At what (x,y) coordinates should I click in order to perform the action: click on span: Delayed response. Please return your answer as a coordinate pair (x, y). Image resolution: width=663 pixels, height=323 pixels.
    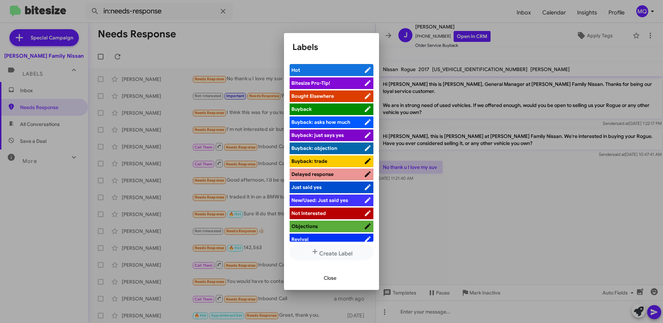
    Looking at the image, I should click on (313, 174).